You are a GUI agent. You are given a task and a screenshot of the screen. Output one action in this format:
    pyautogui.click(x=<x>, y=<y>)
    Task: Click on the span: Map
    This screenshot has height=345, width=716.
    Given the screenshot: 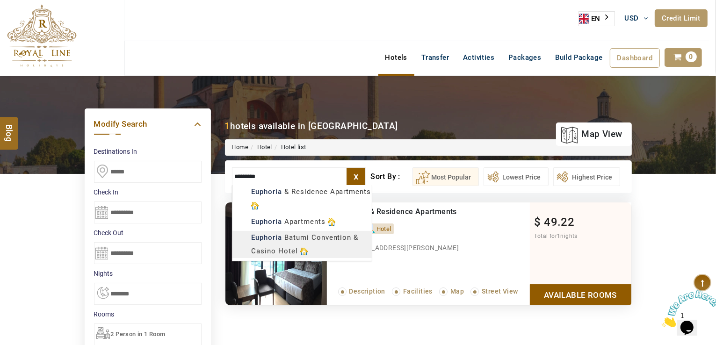 What is the action you would take?
    pyautogui.click(x=457, y=291)
    